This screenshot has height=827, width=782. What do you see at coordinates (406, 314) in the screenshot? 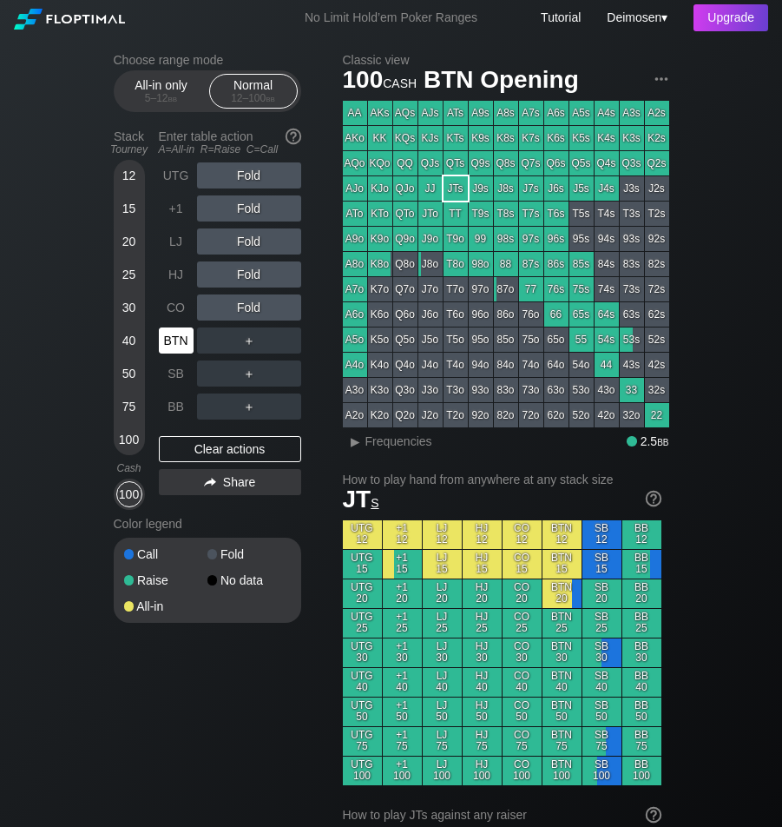
I see `div: Q6o` at bounding box center [406, 314].